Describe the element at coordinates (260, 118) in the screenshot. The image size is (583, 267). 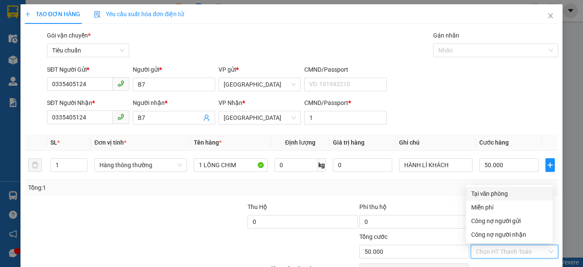
I see `span: Đà Lạt` at that location.